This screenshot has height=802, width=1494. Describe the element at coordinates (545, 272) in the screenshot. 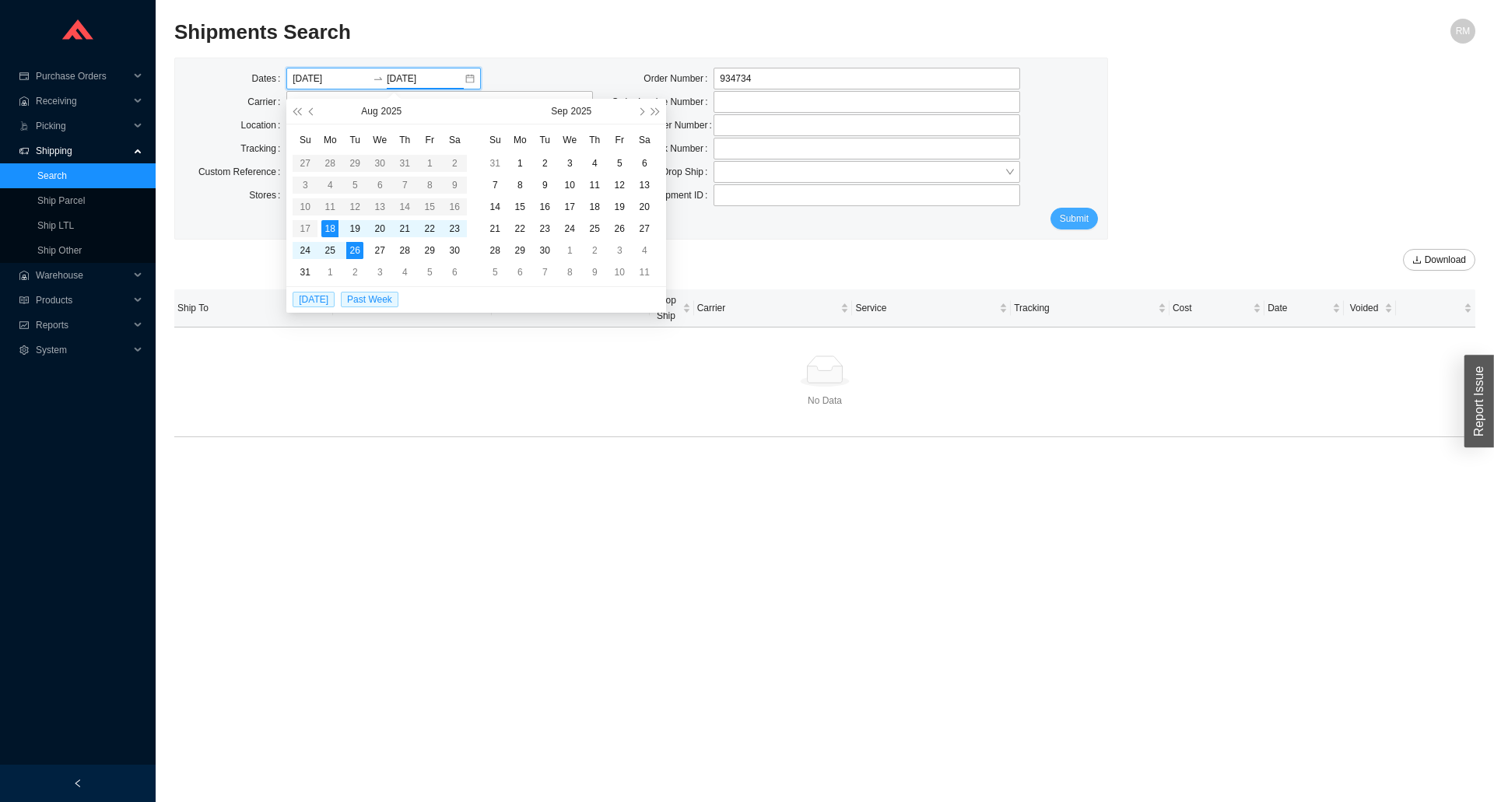

I see `div: 7` at that location.